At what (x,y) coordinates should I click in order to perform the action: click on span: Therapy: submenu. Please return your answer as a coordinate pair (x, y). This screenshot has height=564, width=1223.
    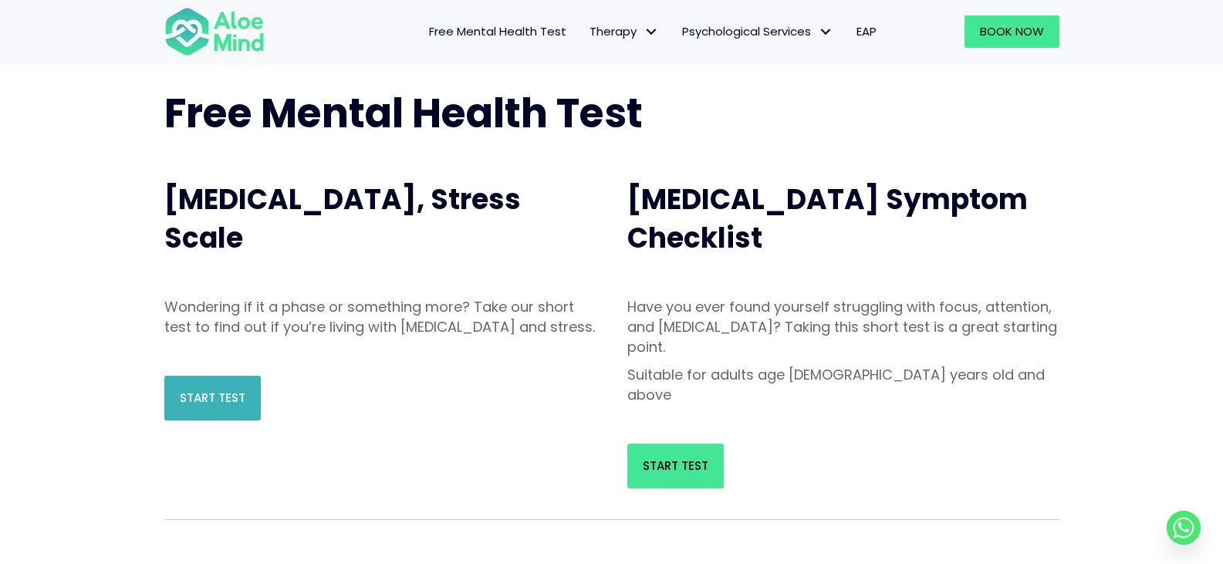
    Looking at the image, I should click on (651, 32).